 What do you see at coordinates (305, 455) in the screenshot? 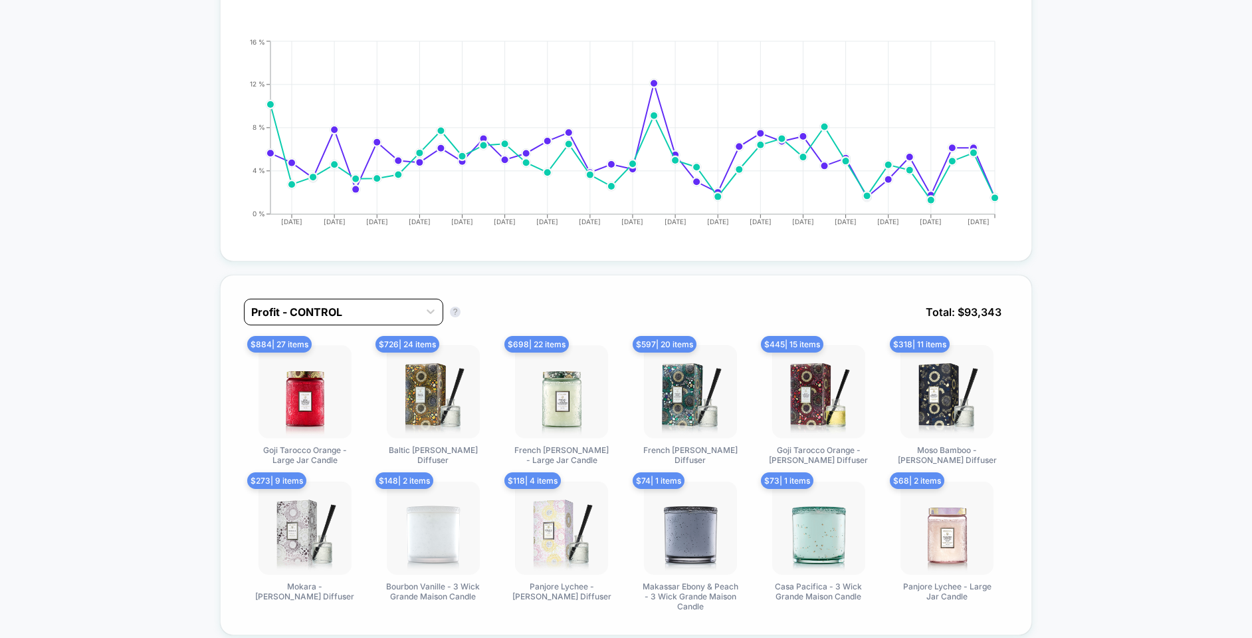
I see `span: Goji Tarocco Orange - Large Jar Candle` at bounding box center [305, 455].